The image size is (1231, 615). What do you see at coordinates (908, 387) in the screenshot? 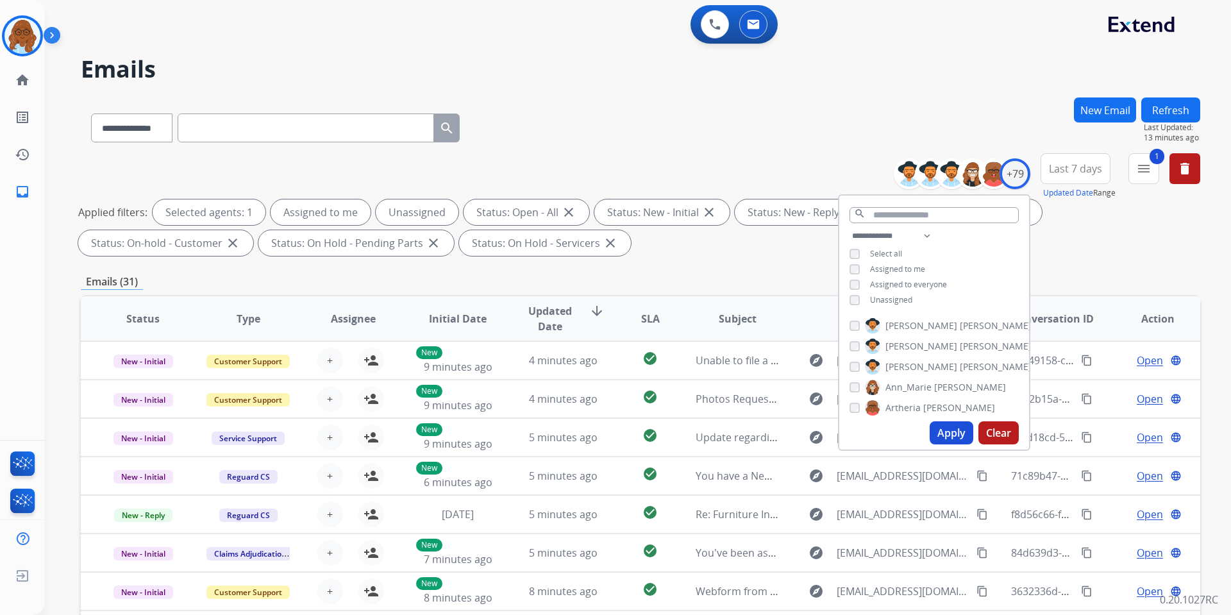
I see `span: Ann_Marie` at bounding box center [908, 387].